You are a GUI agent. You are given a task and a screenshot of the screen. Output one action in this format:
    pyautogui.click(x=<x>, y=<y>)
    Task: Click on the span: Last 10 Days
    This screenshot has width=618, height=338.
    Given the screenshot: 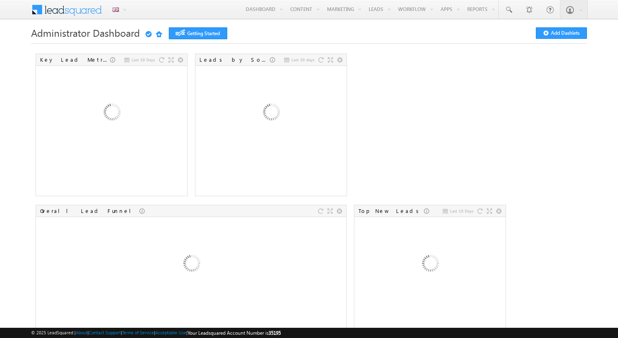 What is the action you would take?
    pyautogui.click(x=461, y=211)
    